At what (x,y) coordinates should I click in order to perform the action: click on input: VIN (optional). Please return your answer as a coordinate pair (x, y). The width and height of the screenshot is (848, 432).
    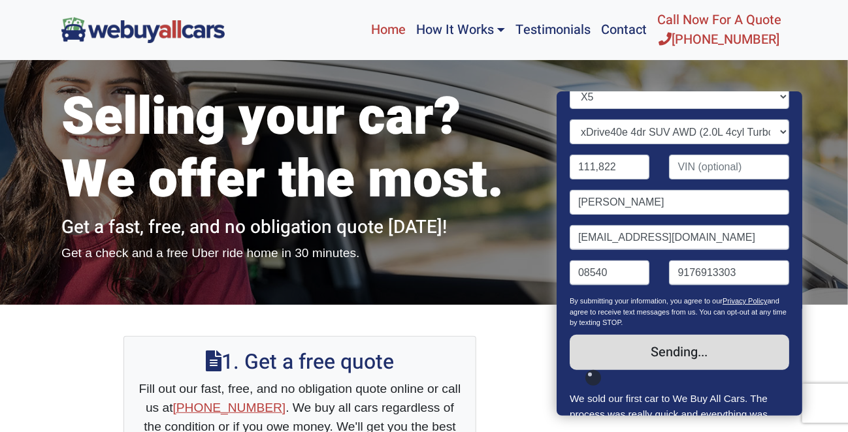
    Looking at the image, I should click on (729, 167).